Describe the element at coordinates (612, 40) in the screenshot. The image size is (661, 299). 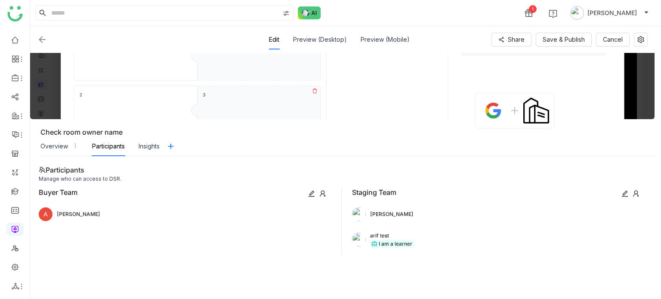
I see `button: Cancel` at that location.